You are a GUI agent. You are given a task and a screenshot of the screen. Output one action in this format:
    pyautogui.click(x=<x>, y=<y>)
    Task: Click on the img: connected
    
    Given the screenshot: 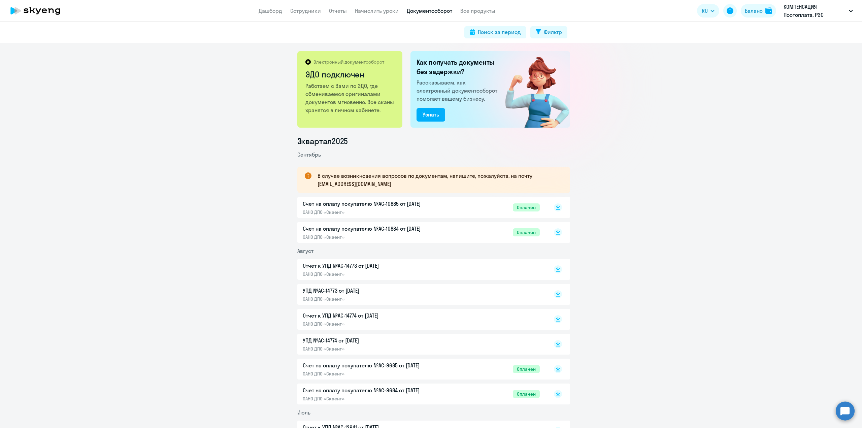 What is the action you would take?
    pyautogui.click(x=532, y=89)
    